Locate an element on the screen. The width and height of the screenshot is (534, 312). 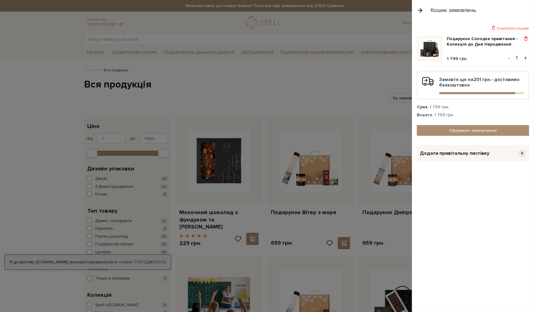
img: Подарунок Солодке привітання - Колекція до Дня Народження is located at coordinates (430, 49).